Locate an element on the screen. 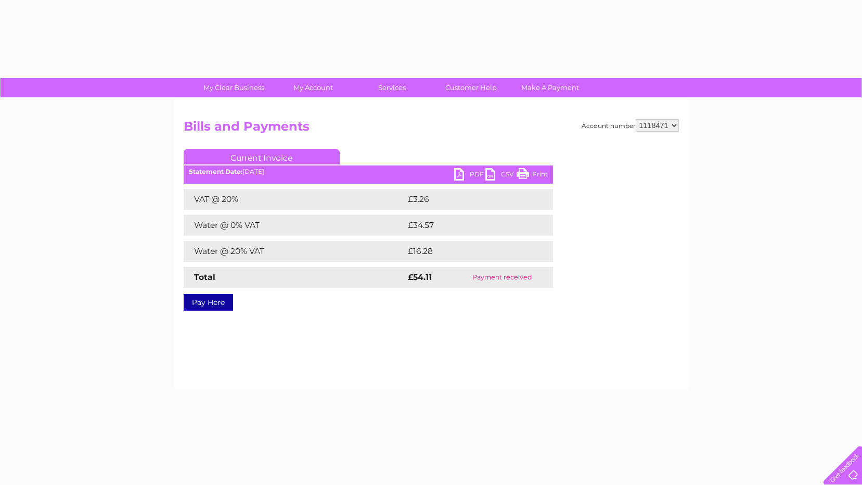 This screenshot has width=862, height=485. td: Payment received is located at coordinates (502, 277).